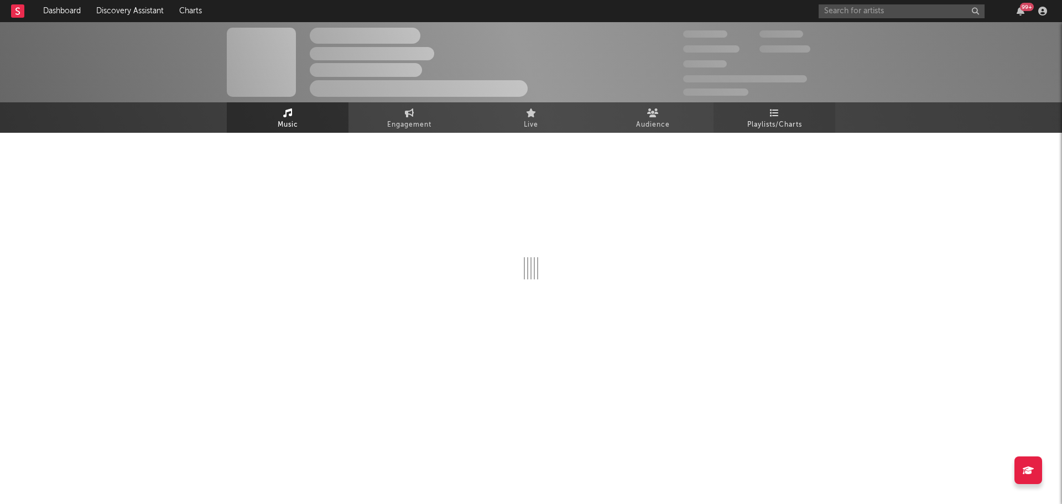  I want to click on a: Live, so click(531, 117).